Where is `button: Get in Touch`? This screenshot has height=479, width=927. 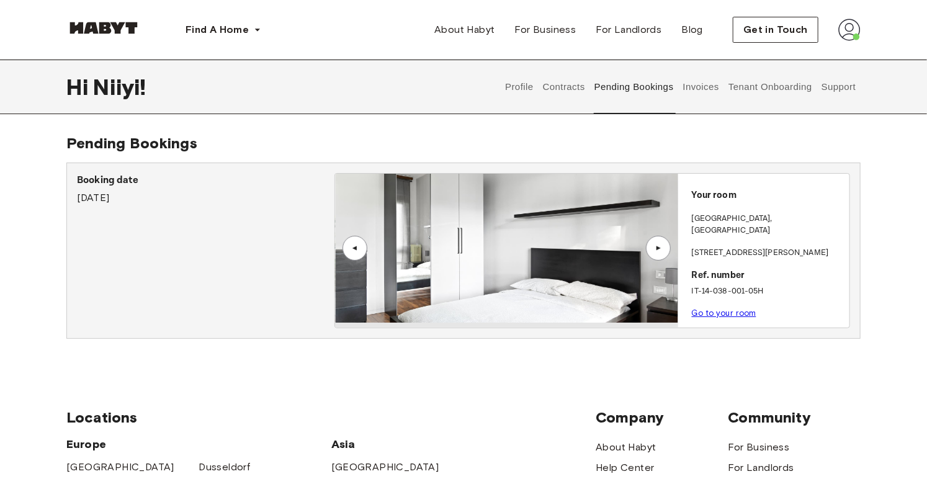
button: Get in Touch is located at coordinates (776, 30).